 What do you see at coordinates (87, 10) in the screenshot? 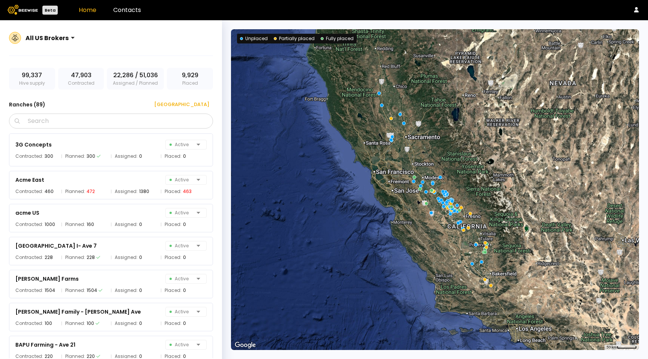
I see `a: Home` at bounding box center [87, 10].